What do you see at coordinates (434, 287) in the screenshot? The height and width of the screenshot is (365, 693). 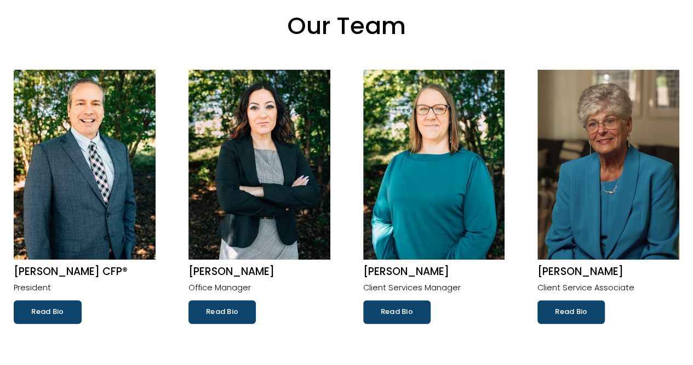 I see `p: Client Services Manager` at bounding box center [434, 287].